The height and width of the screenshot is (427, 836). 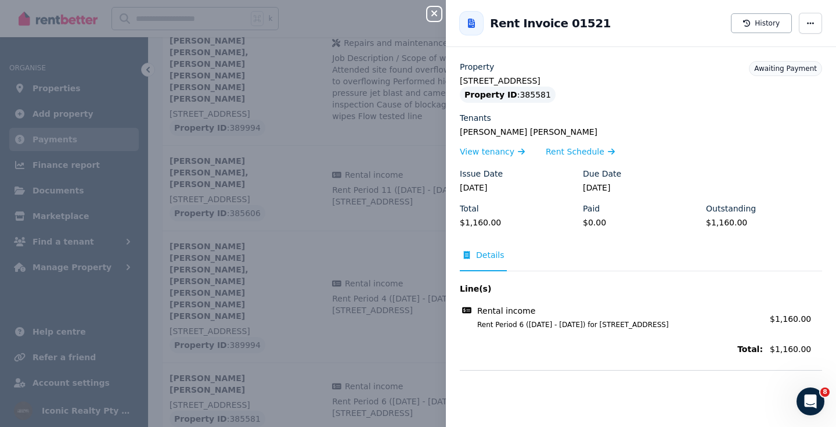 What do you see at coordinates (580, 152) in the screenshot?
I see `a: Rent Schedule` at bounding box center [580, 152].